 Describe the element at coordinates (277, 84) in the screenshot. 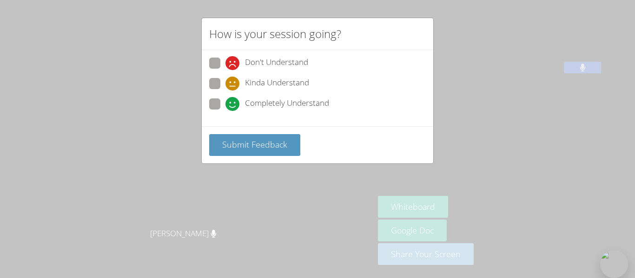

I see `span: Kinda Understand` at that location.